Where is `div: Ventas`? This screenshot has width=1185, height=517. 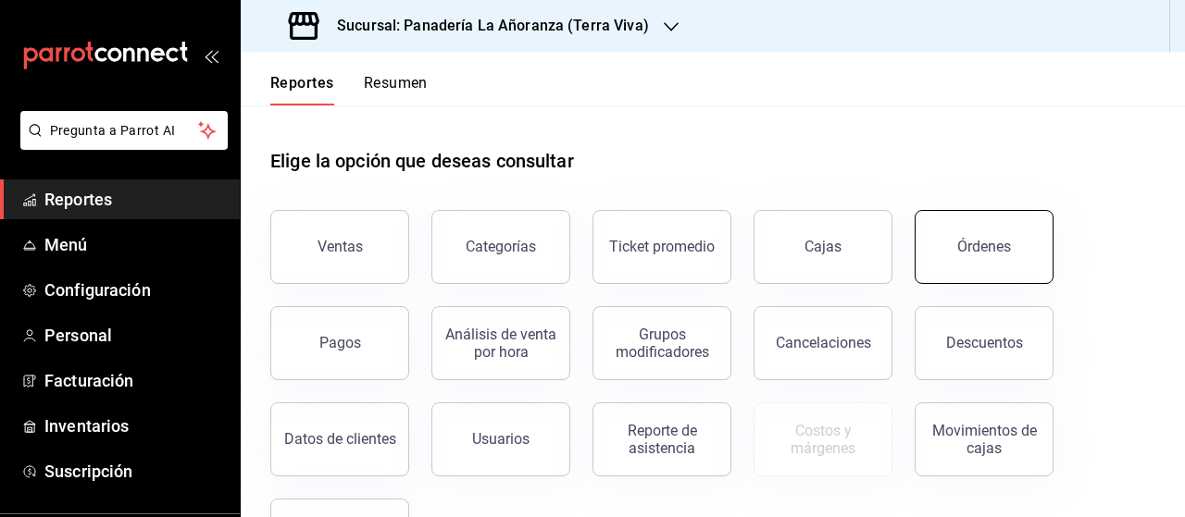 div: Ventas is located at coordinates (340, 246).